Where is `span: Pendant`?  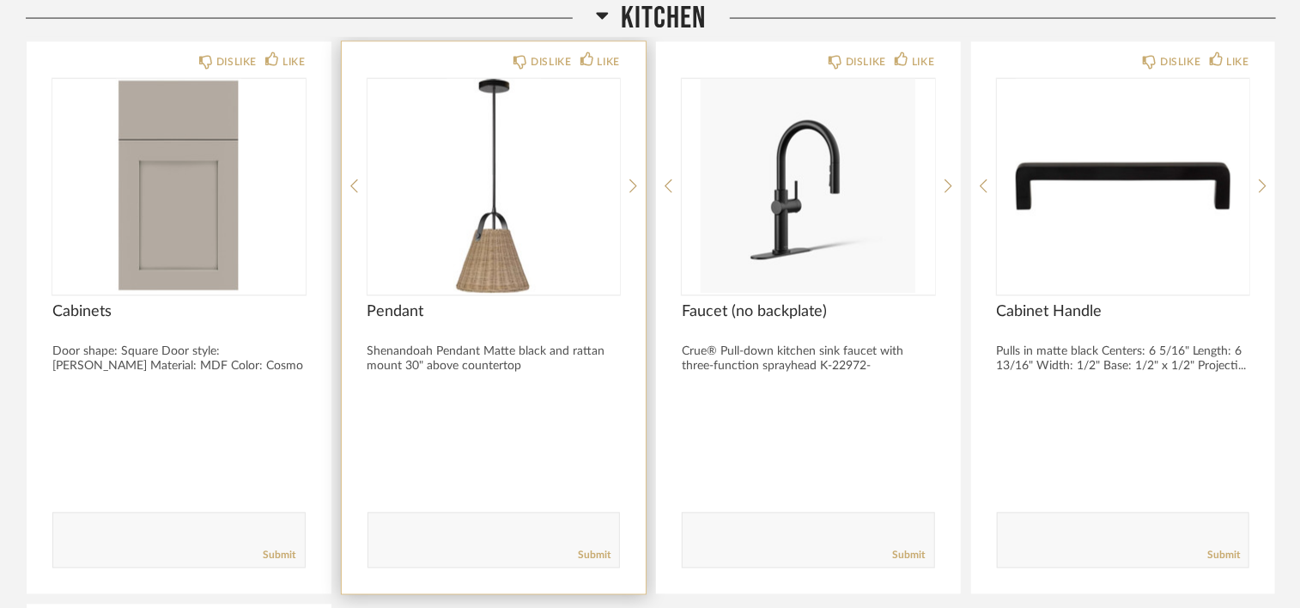
span: Pendant is located at coordinates (494, 313).